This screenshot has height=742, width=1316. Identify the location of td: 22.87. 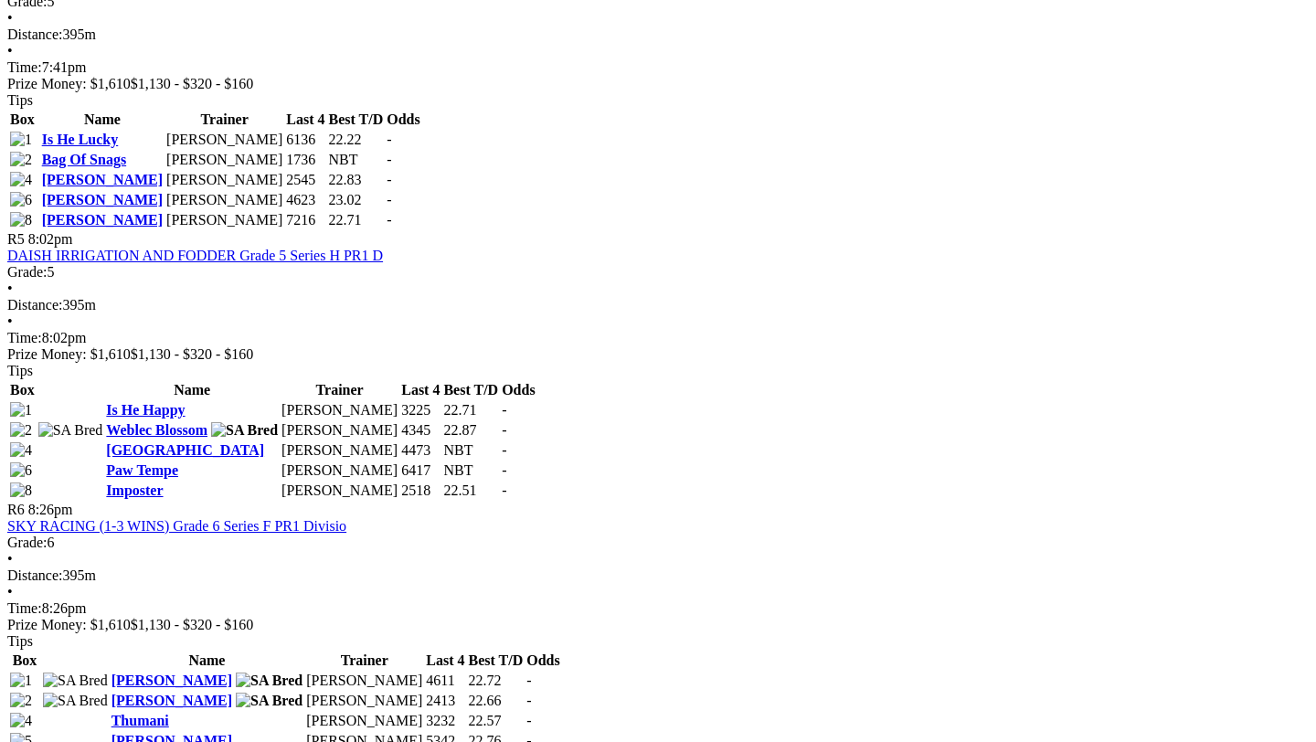
(471, 430).